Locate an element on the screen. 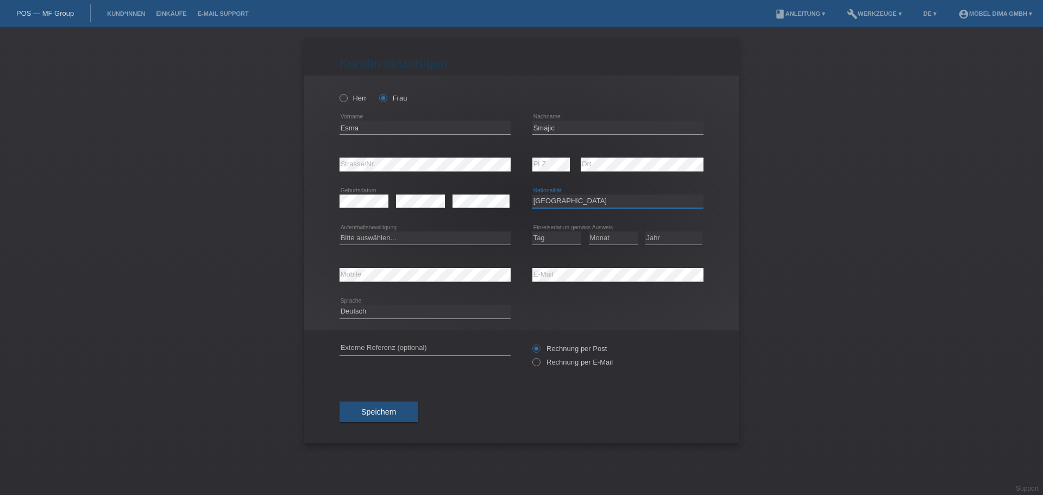  label: Frau is located at coordinates (393, 98).